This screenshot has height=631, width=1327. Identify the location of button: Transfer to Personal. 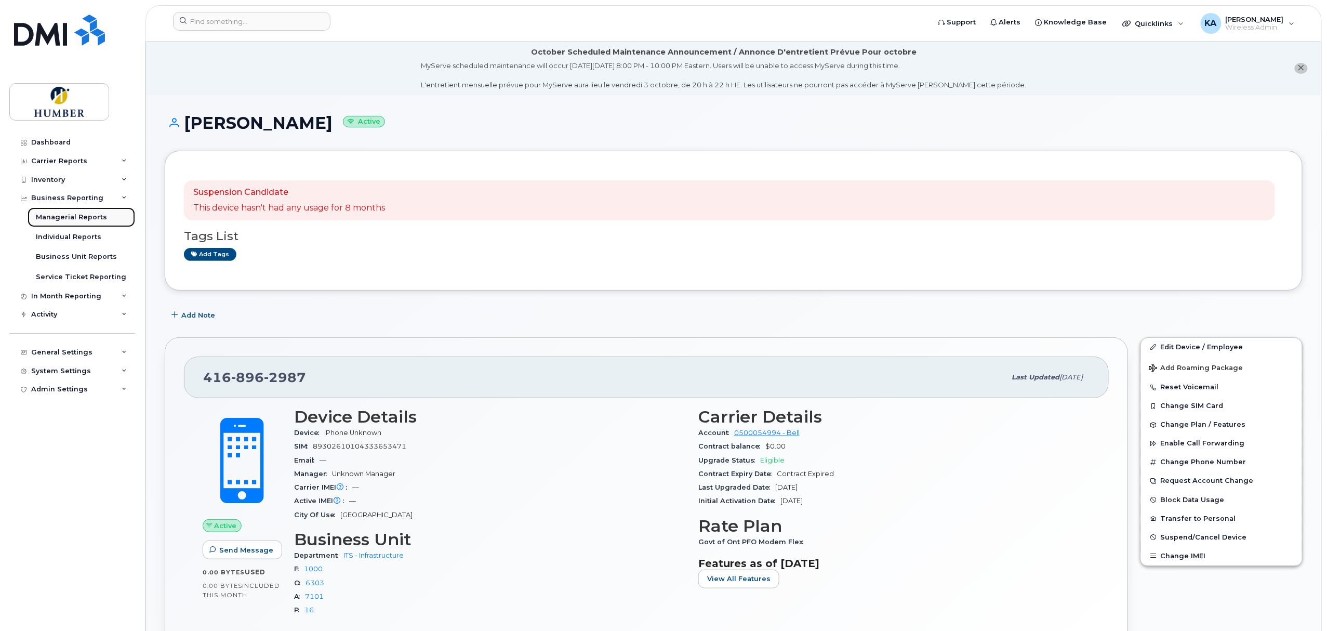
(1222, 519).